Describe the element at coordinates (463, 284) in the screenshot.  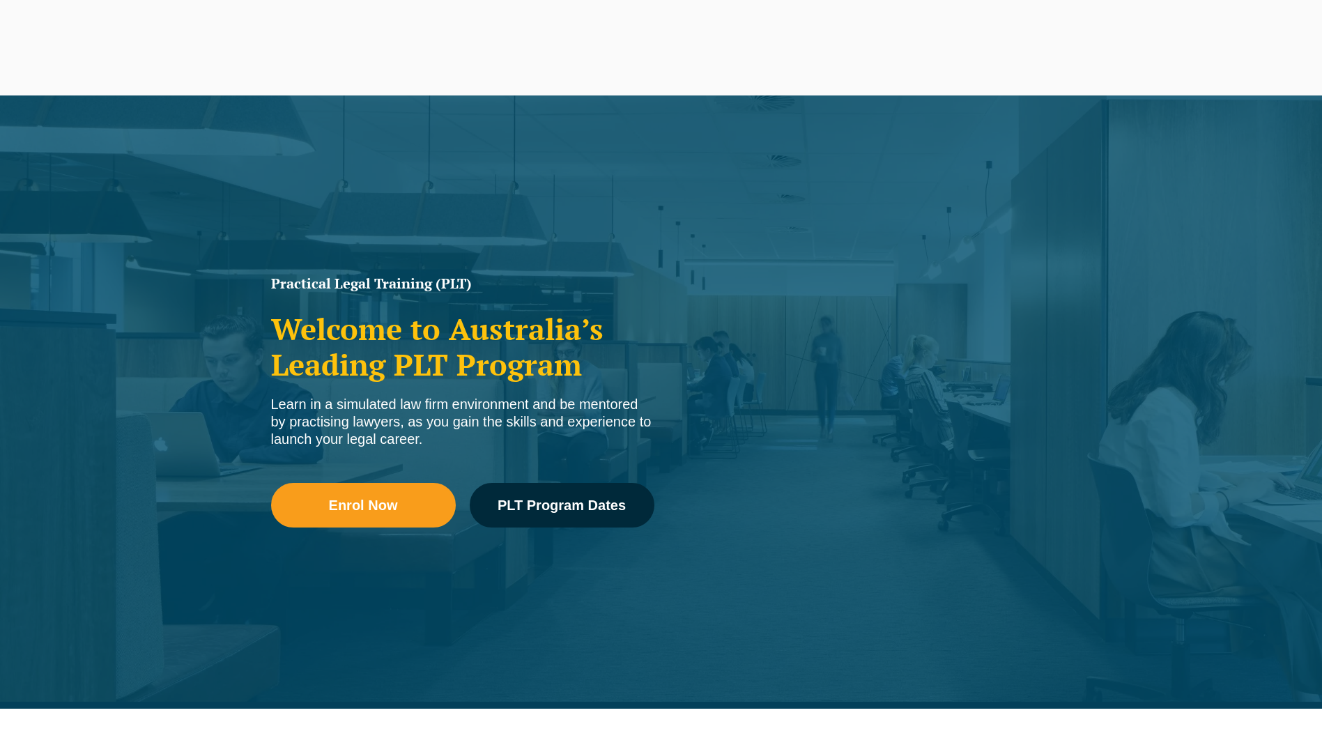
I see `h1: Practical Legal Training (PLT)` at that location.